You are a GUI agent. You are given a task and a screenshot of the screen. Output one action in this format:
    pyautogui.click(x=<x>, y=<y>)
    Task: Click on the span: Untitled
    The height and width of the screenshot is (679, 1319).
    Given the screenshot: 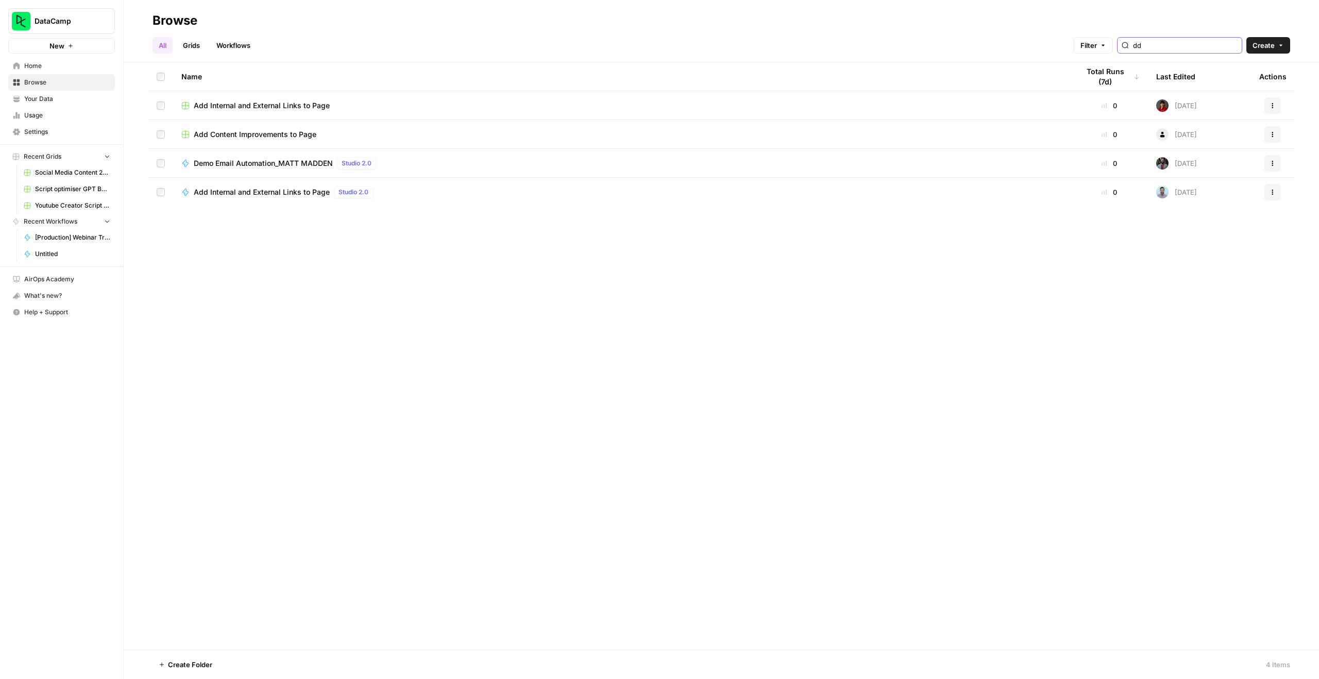 What is the action you would take?
    pyautogui.click(x=73, y=254)
    